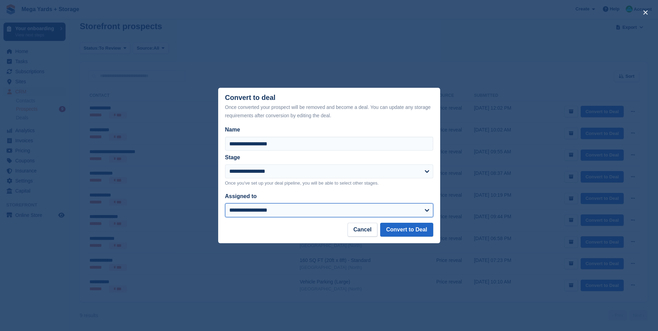 This screenshot has height=331, width=658. I want to click on p: Once you've set up your deal pipeline, you will be able to select other stages., so click(329, 183).